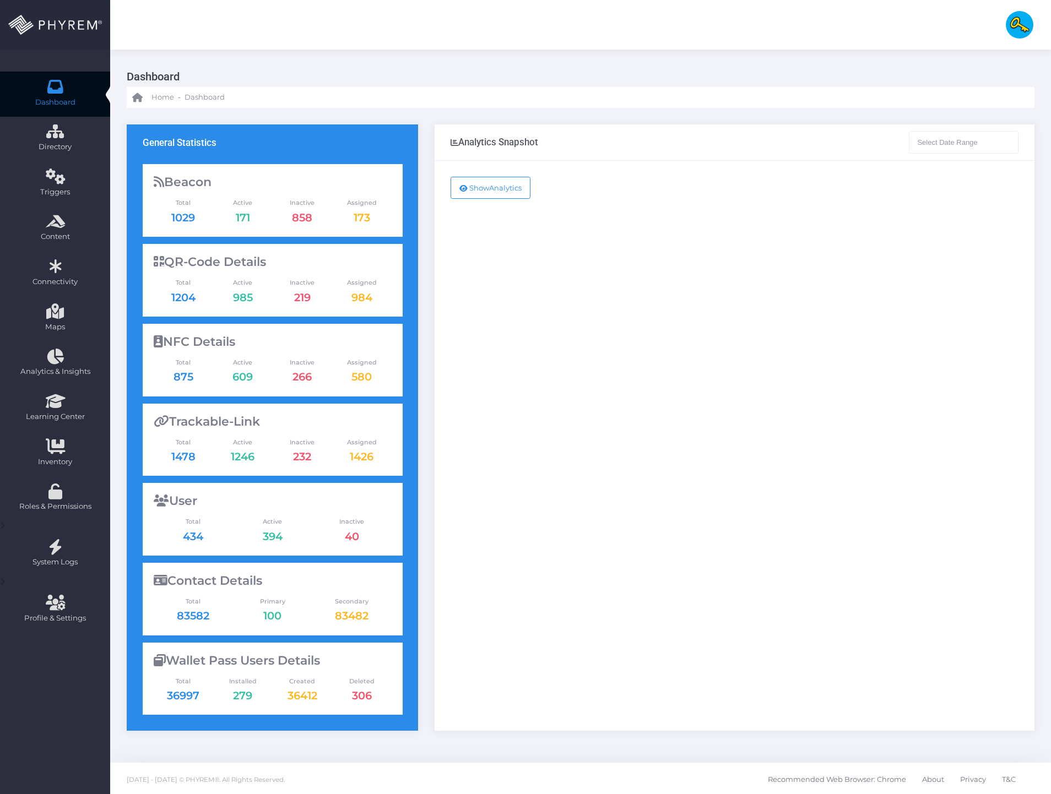  I want to click on h3: Dashboard, so click(576, 77).